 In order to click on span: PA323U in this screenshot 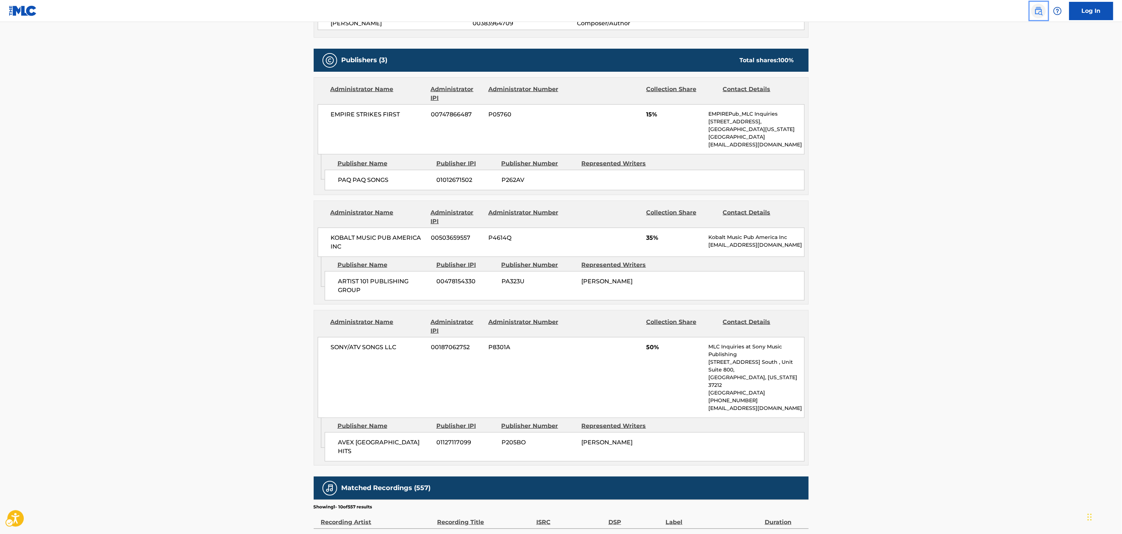, I will do `click(539, 282)`.